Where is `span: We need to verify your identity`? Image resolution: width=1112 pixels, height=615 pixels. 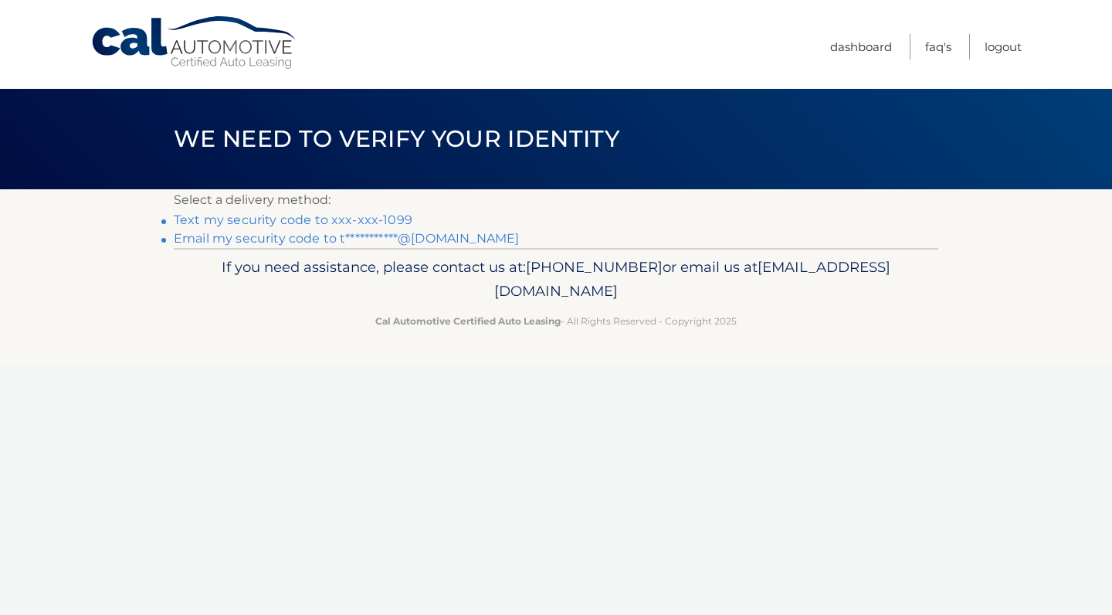
span: We need to verify your identity is located at coordinates (396, 138).